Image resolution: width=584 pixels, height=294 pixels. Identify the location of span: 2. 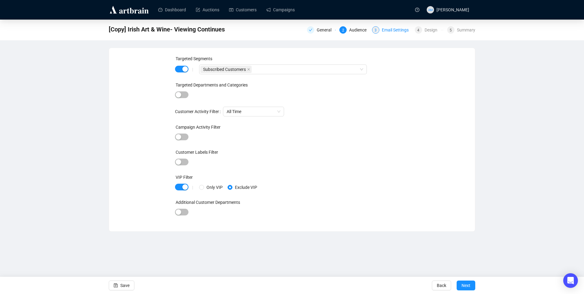
(343, 30).